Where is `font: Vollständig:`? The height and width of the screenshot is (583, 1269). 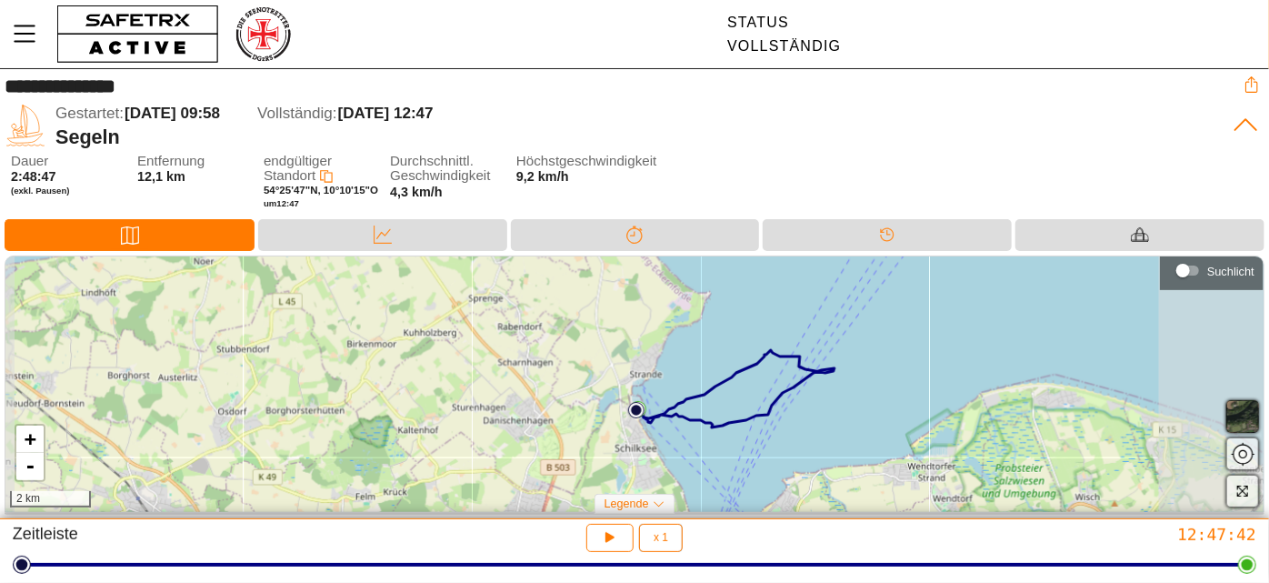 font: Vollständig: is located at coordinates (296, 113).